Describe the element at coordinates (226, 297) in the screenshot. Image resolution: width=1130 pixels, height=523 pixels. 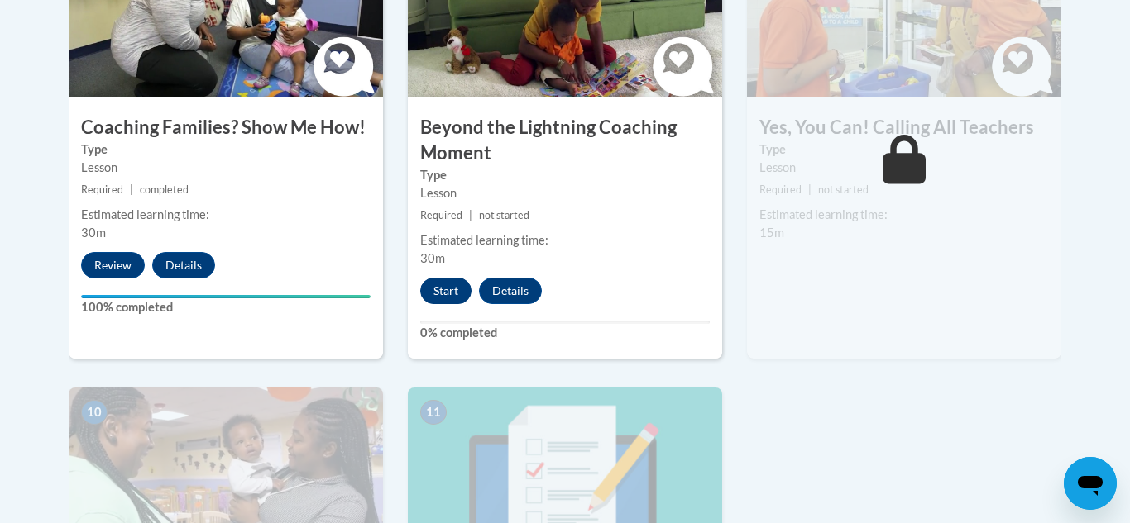
I see `div: Your progress` at that location.